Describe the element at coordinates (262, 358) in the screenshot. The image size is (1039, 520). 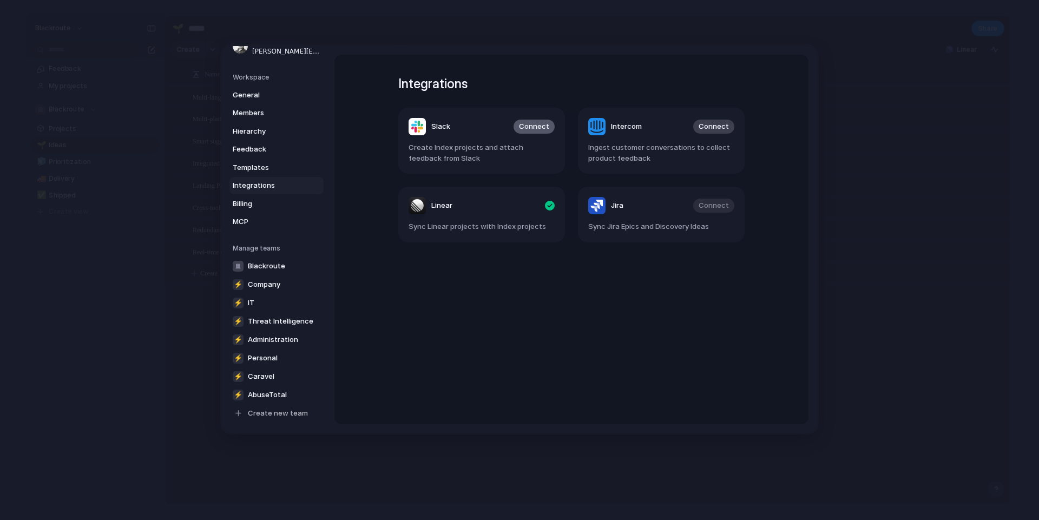
I see `span: Personal` at that location.